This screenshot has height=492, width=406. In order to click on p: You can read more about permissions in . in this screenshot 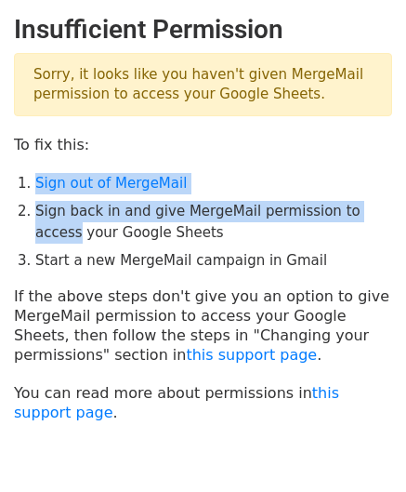, I will do `click(203, 403)`.